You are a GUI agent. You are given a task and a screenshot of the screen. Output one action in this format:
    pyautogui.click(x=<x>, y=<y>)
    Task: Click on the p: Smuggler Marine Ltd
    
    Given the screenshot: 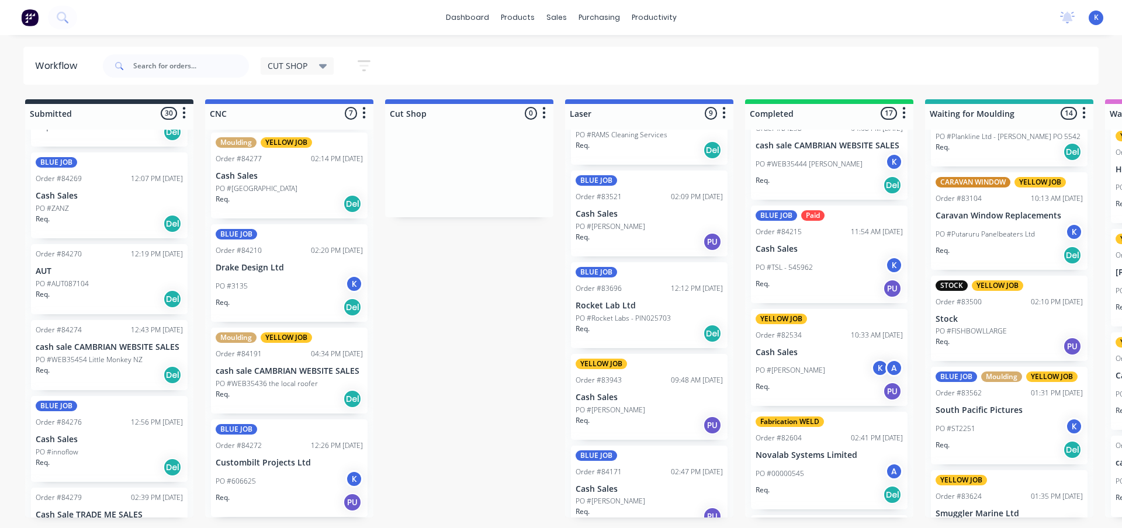 What is the action you would take?
    pyautogui.click(x=1010, y=514)
    